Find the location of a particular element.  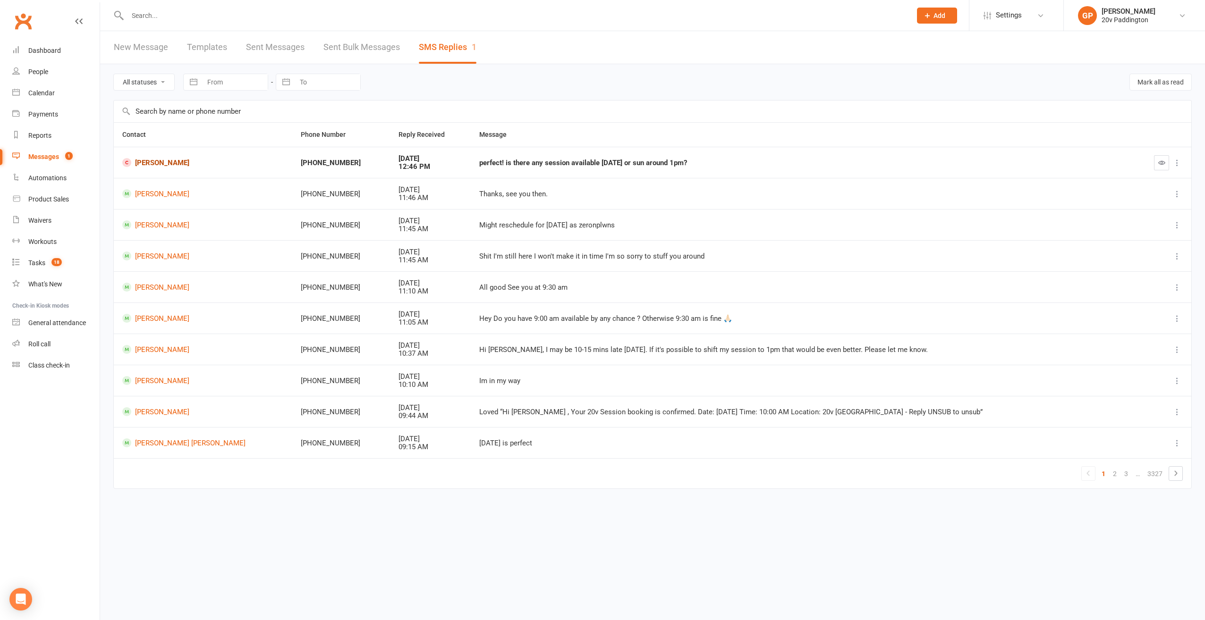

a: Class kiosk mode is located at coordinates (56, 365).